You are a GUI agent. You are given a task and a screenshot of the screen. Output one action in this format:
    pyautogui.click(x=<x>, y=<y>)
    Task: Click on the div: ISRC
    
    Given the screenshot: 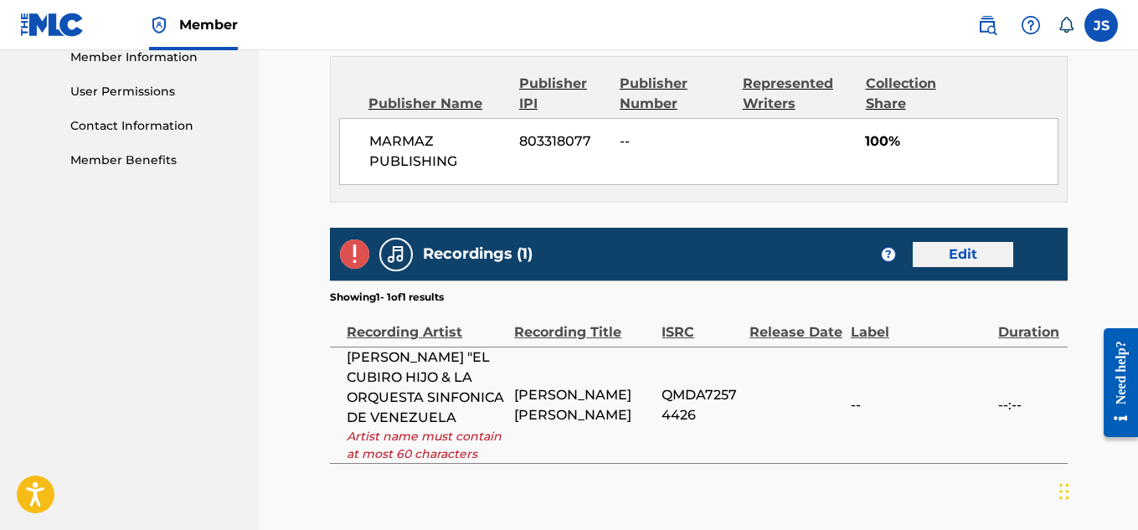 What is the action you would take?
    pyautogui.click(x=701, y=323)
    